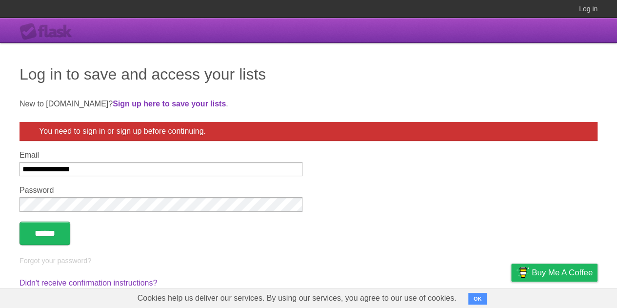  I want to click on span: Cookies help us deliver our services. By using our services, you agree to our use of cookies., so click(297, 298).